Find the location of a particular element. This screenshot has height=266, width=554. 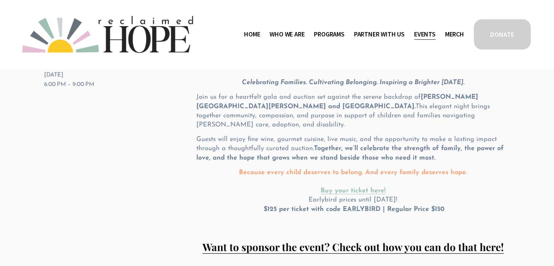

a: Merch is located at coordinates (454, 34).